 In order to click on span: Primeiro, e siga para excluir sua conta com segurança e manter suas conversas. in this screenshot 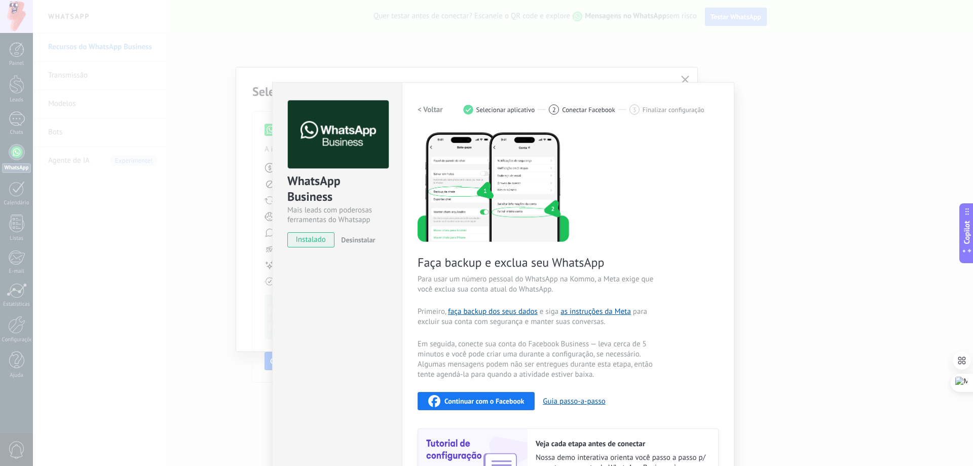, I will do `click(538, 317)`.